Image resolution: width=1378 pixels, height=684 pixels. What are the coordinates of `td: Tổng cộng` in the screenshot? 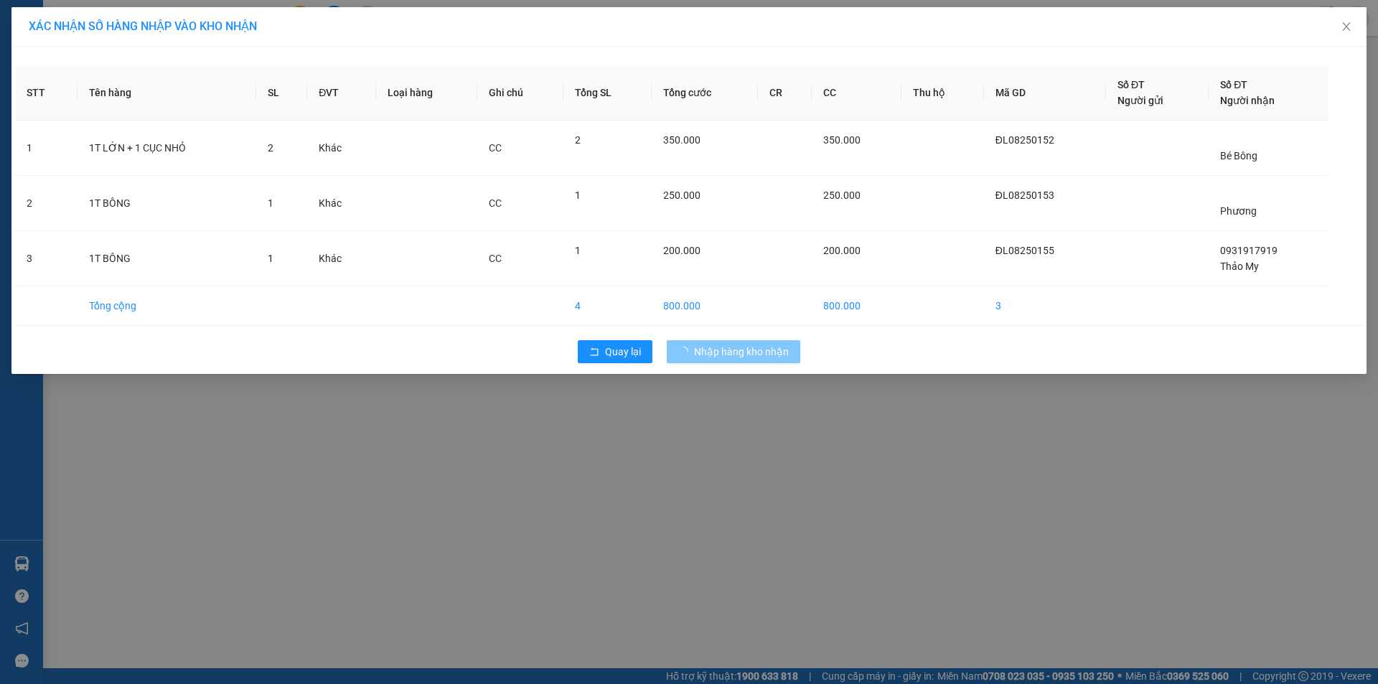 It's located at (167, 306).